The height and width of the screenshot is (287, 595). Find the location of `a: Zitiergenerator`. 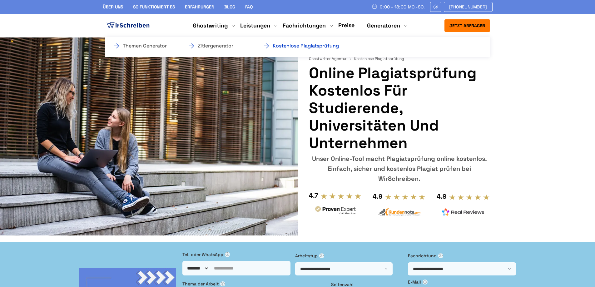

a: Zitiergenerator is located at coordinates (219, 46).